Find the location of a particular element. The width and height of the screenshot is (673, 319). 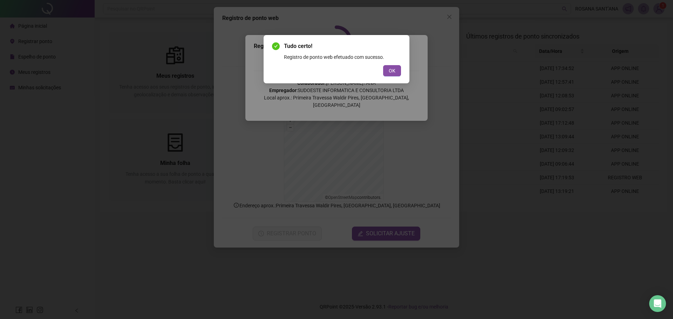

span: OK is located at coordinates (392, 71).